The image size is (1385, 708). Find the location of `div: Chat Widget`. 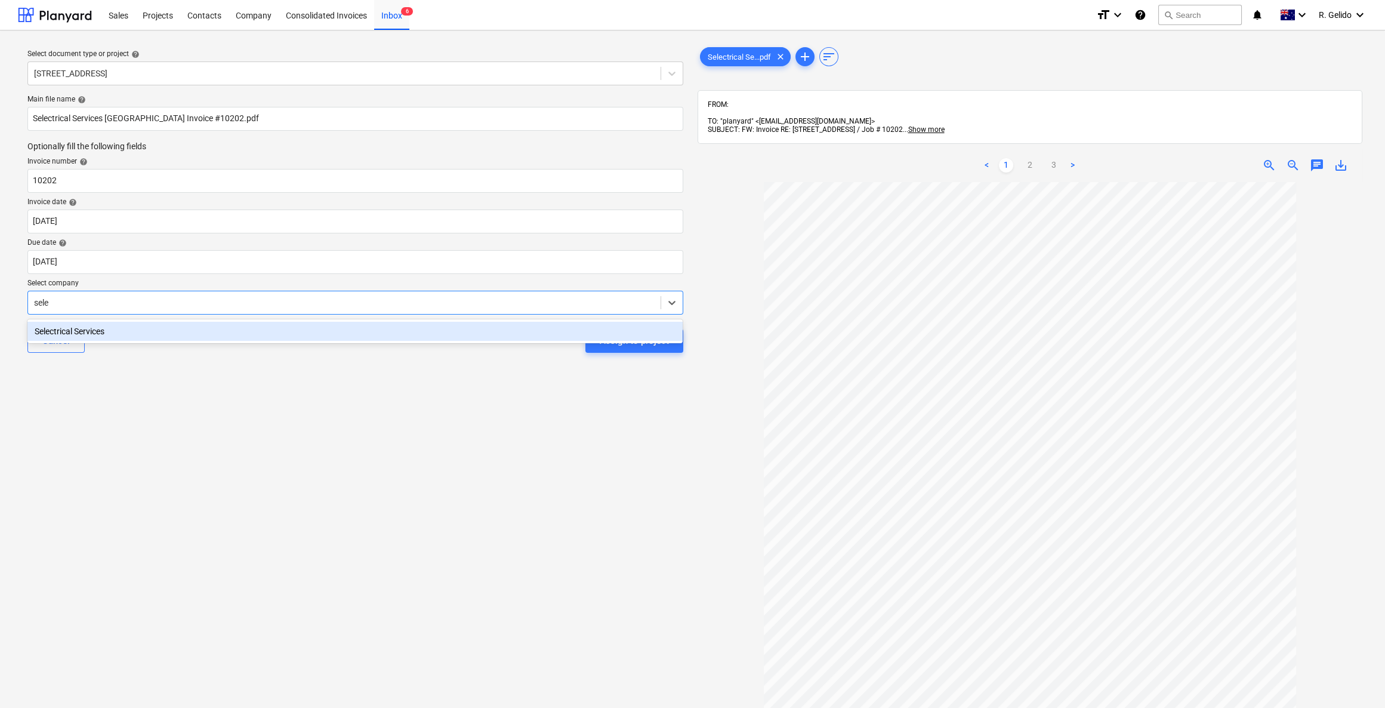

div: Chat Widget is located at coordinates (1355, 679).